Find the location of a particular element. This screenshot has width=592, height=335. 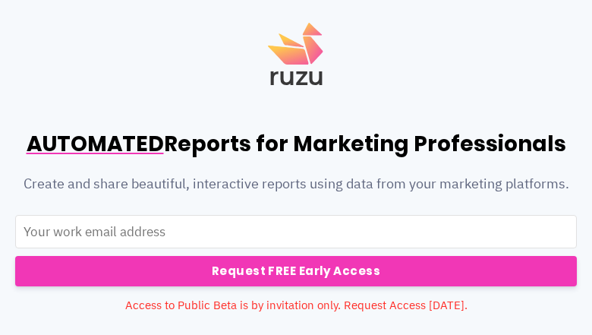

input: Your work email address is located at coordinates (296, 232).